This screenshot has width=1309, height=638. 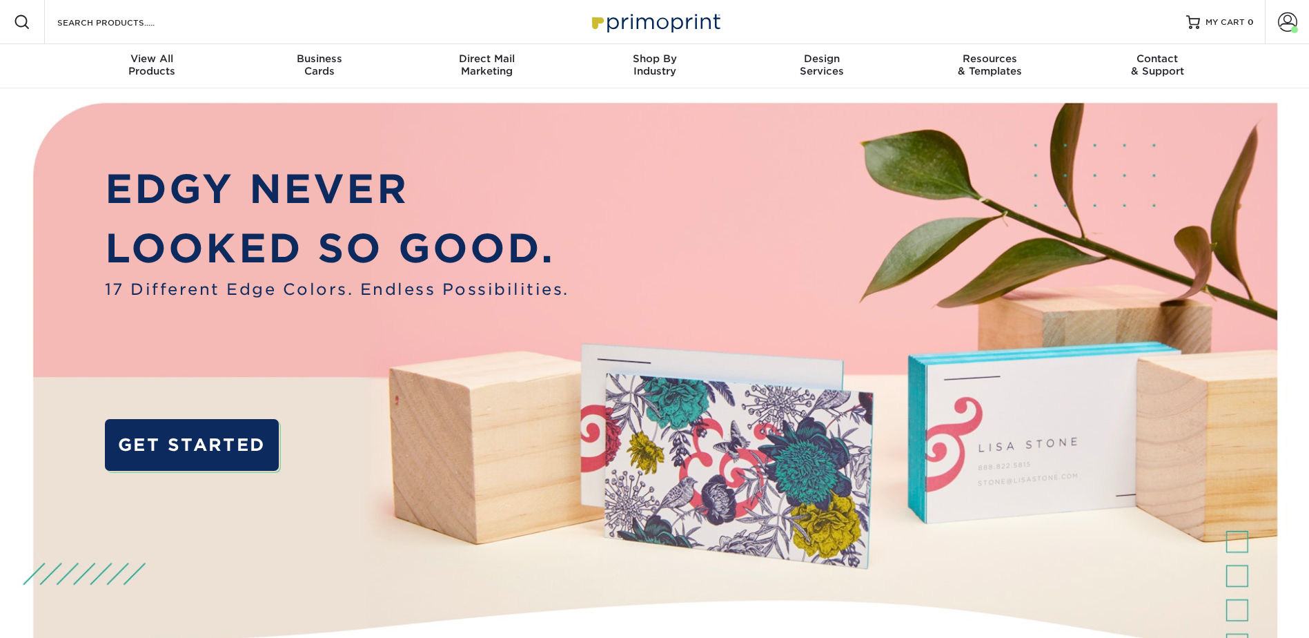 What do you see at coordinates (337, 248) in the screenshot?
I see `p: LOOKED SO GOOD.` at bounding box center [337, 248].